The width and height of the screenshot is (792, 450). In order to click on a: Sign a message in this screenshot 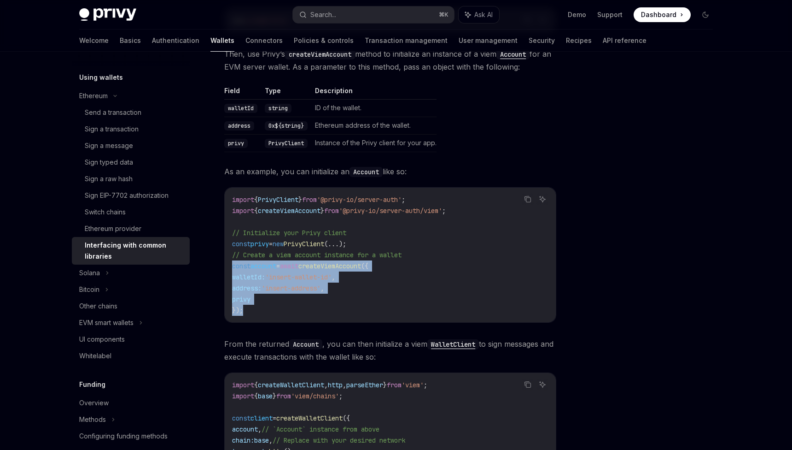, I will do `click(131, 146)`.